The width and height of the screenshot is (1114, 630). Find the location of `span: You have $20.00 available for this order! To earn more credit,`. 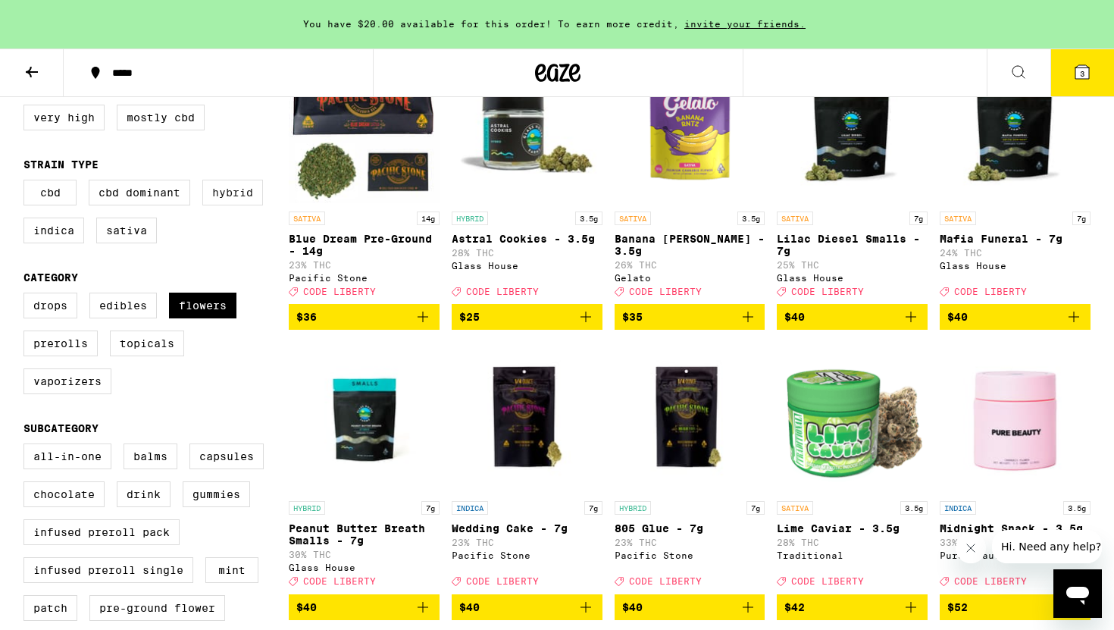

span: You have $20.00 available for this order! To earn more credit, is located at coordinates (491, 24).